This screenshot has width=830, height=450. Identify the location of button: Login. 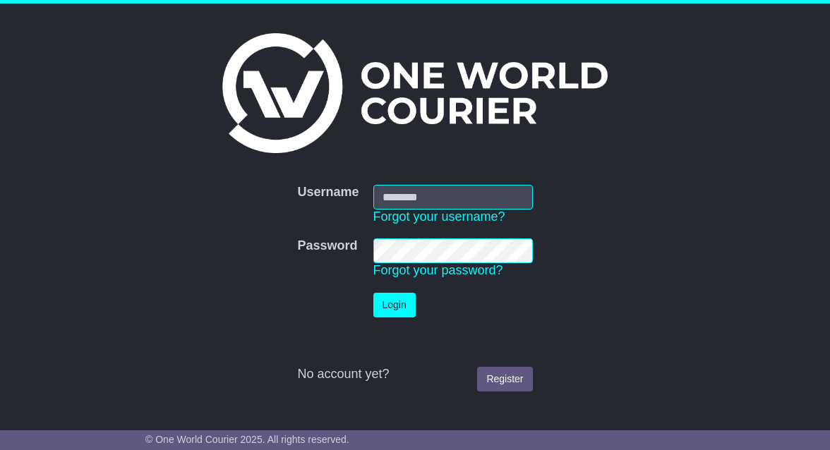
(394, 305).